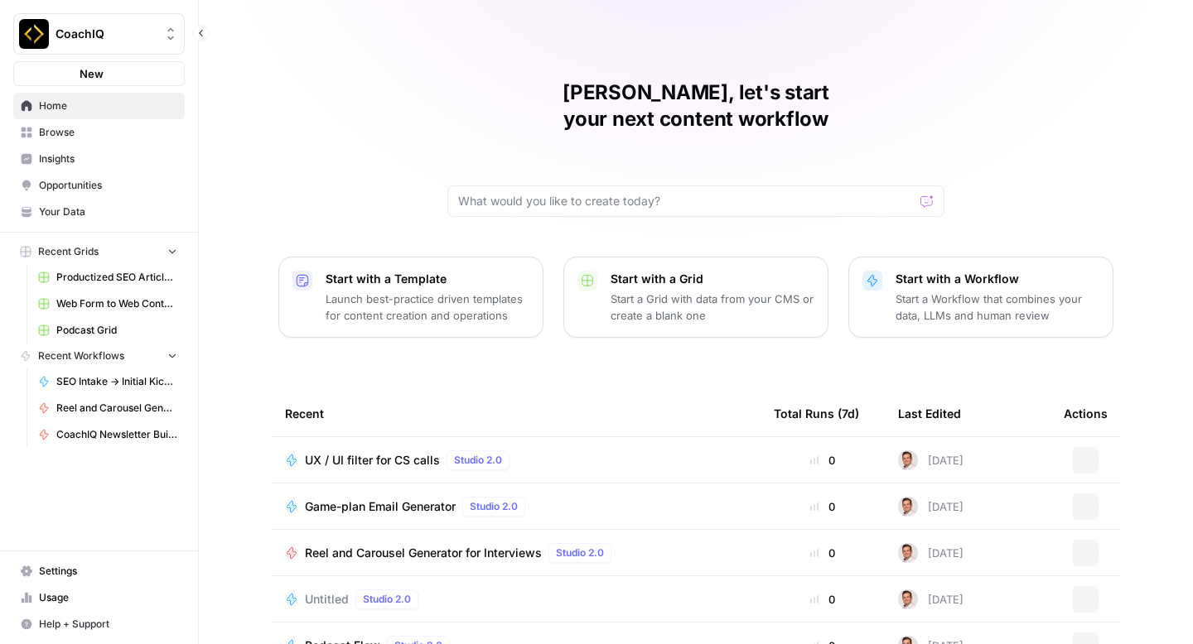  Describe the element at coordinates (99, 572) in the screenshot. I see `a: Settings` at that location.